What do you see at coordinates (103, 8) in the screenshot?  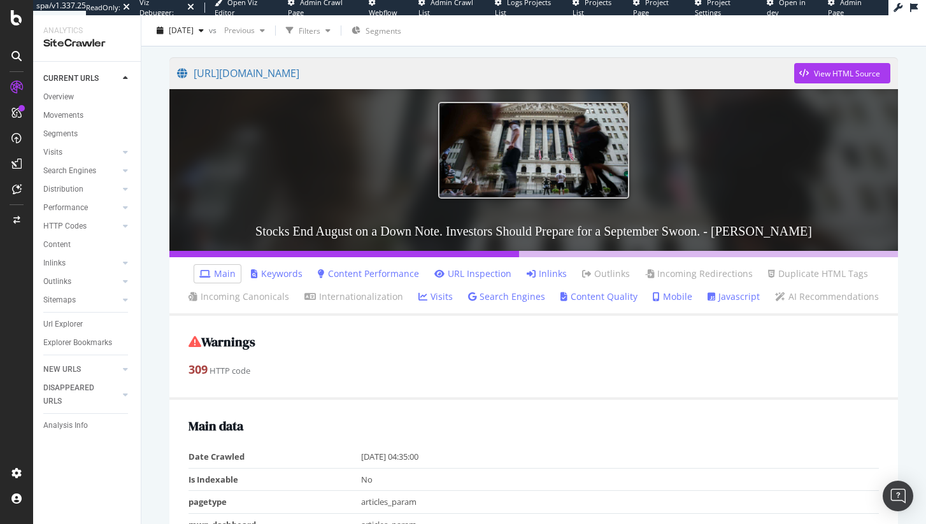 I see `div: ReadOnly:` at bounding box center [103, 8].